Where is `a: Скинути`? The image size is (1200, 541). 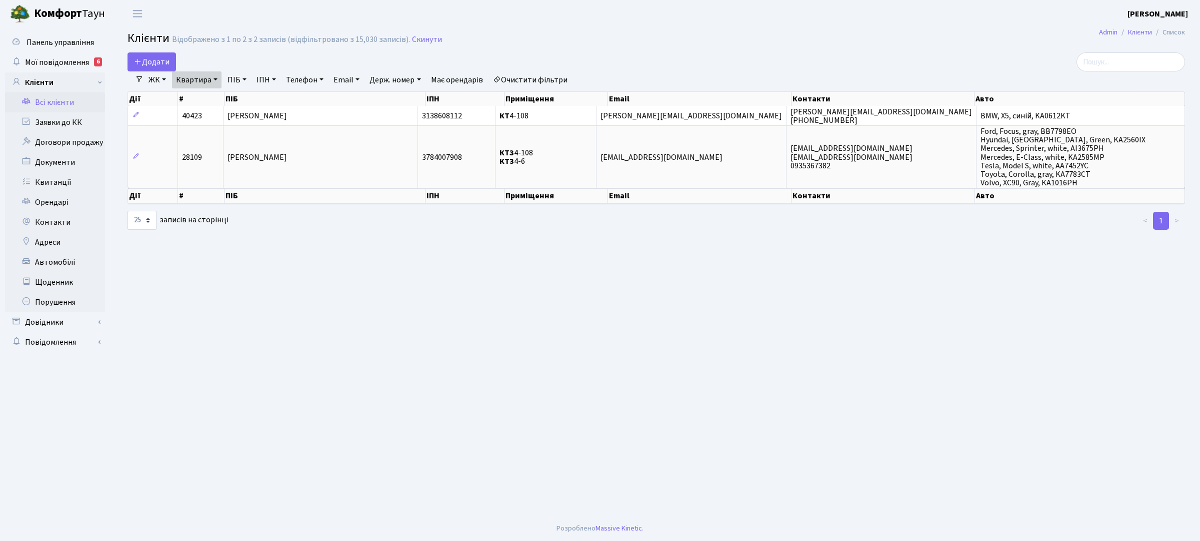
a: Скинути is located at coordinates (427, 39).